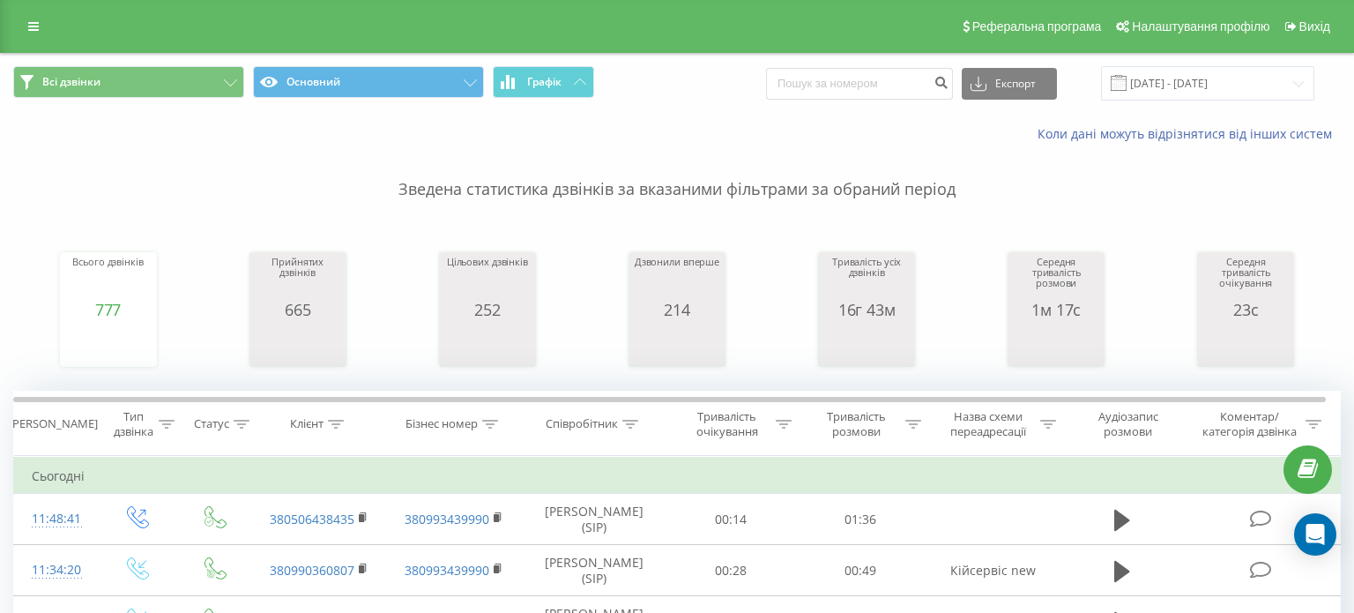 The image size is (1354, 613). I want to click on div: Тип дзвінка, so click(133, 424).